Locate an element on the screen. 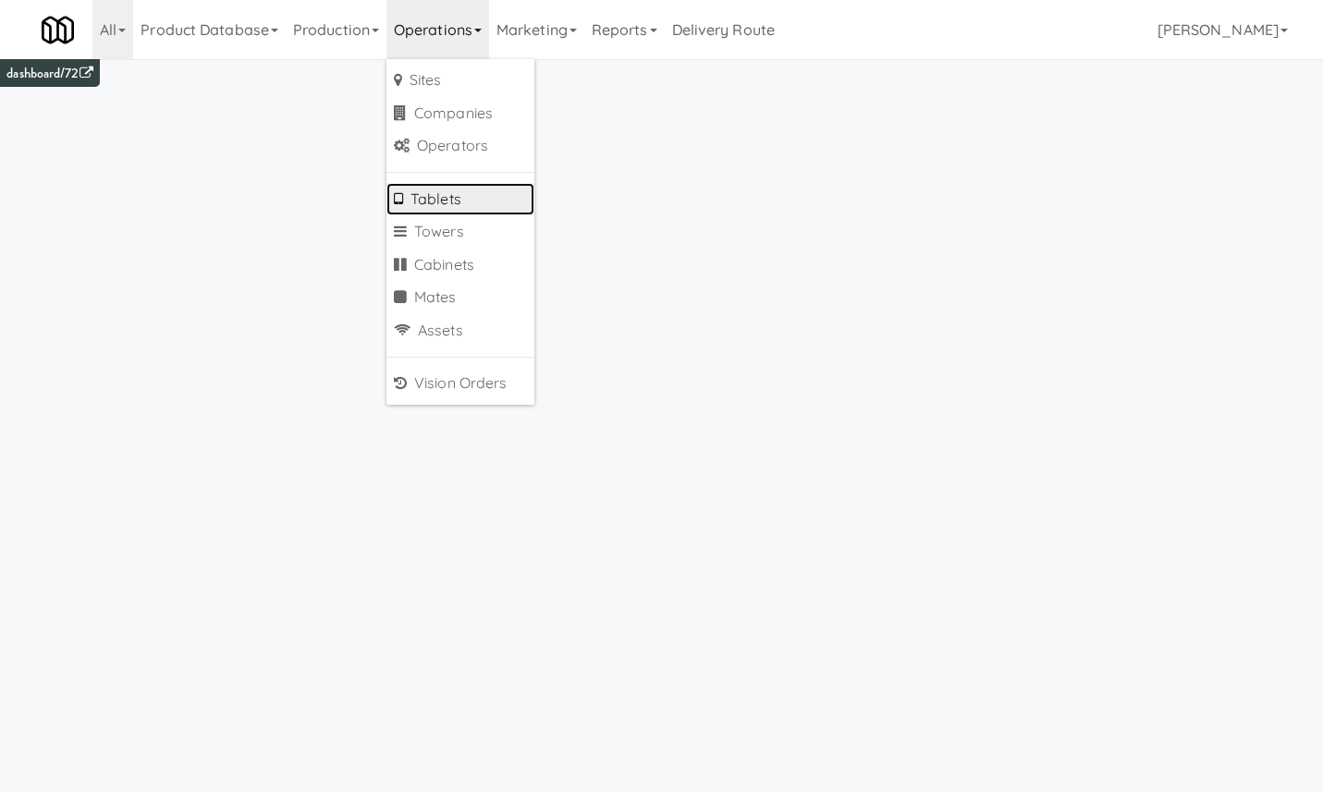 Image resolution: width=1323 pixels, height=792 pixels. a: Mates is located at coordinates (460, 298).